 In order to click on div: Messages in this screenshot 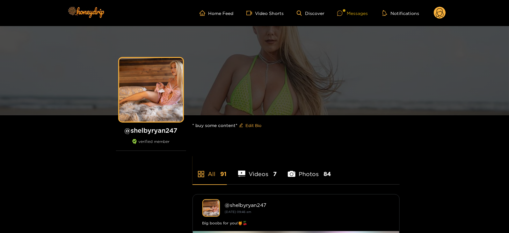, I will do `click(352, 13)`.